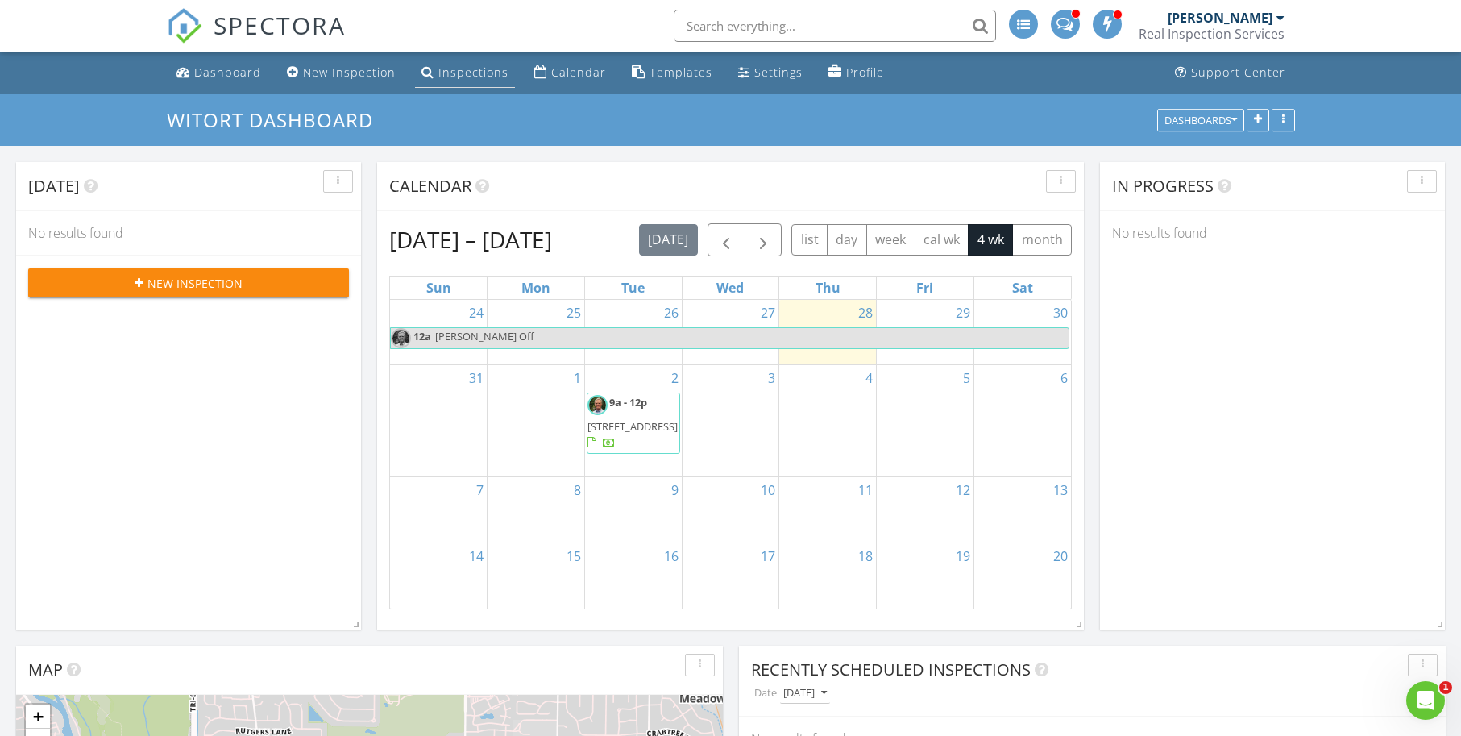 The height and width of the screenshot is (736, 1461). I want to click on a: Go to August 25, 2025, so click(574, 313).